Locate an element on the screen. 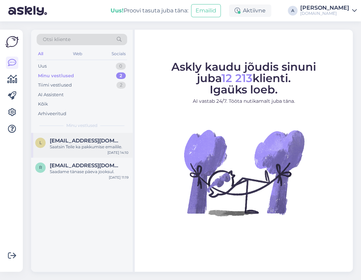 This screenshot has height=280, width=361. span: 12 213 is located at coordinates (237, 78).